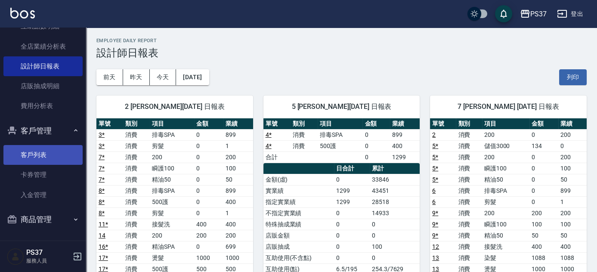 This screenshot has width=597, height=272. Describe the element at coordinates (172, 191) in the screenshot. I see `td: 排毒SPA` at that location.